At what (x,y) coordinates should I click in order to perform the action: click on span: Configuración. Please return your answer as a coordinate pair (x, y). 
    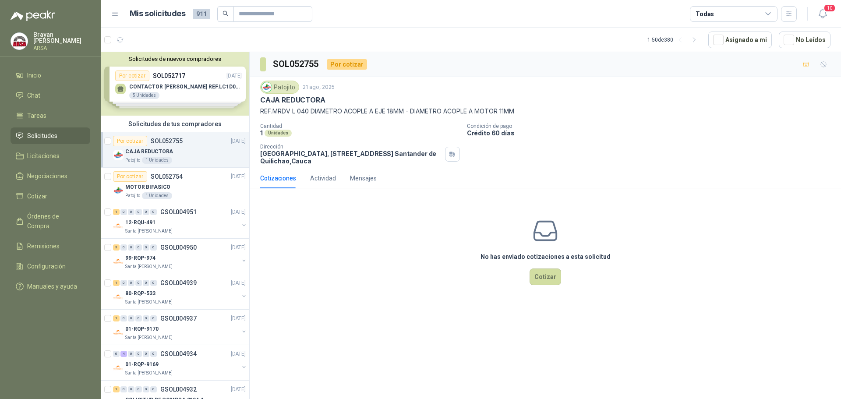
    Looking at the image, I should click on (46, 266).